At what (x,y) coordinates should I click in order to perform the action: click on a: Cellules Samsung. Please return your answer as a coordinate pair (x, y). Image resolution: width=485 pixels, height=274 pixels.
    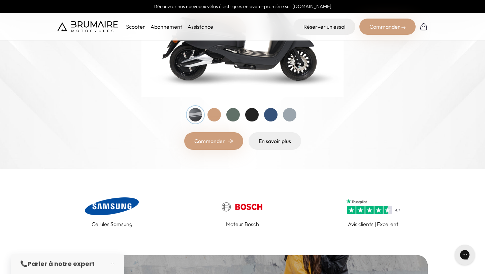
    Looking at the image, I should click on (112, 212).